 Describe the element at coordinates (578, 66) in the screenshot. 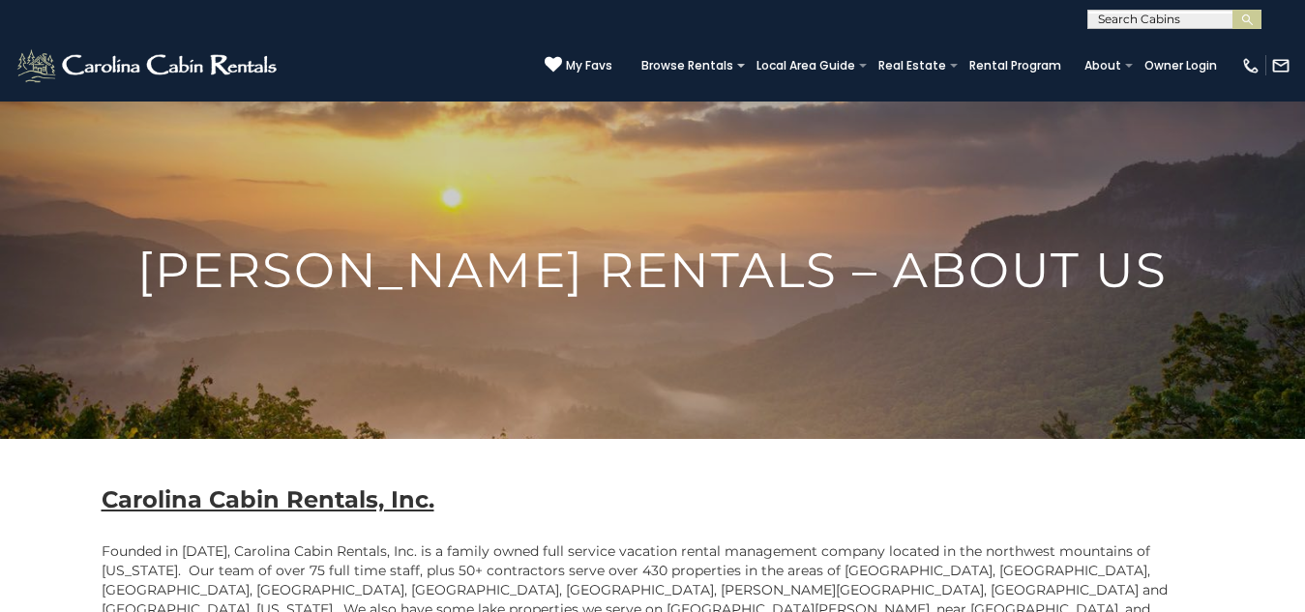

I see `a: My Favs` at that location.